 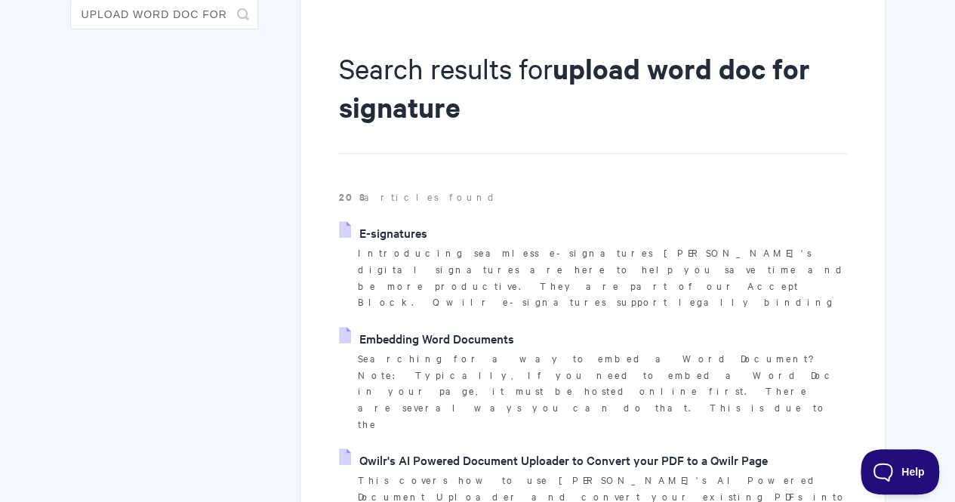 What do you see at coordinates (383, 233) in the screenshot?
I see `a: E-signatures` at bounding box center [383, 233].